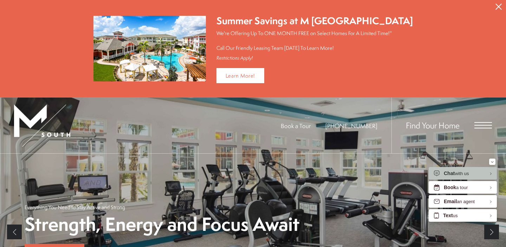 The height and width of the screenshot is (247, 506). What do you see at coordinates (296, 126) in the screenshot?
I see `span: Book a Tour` at bounding box center [296, 126].